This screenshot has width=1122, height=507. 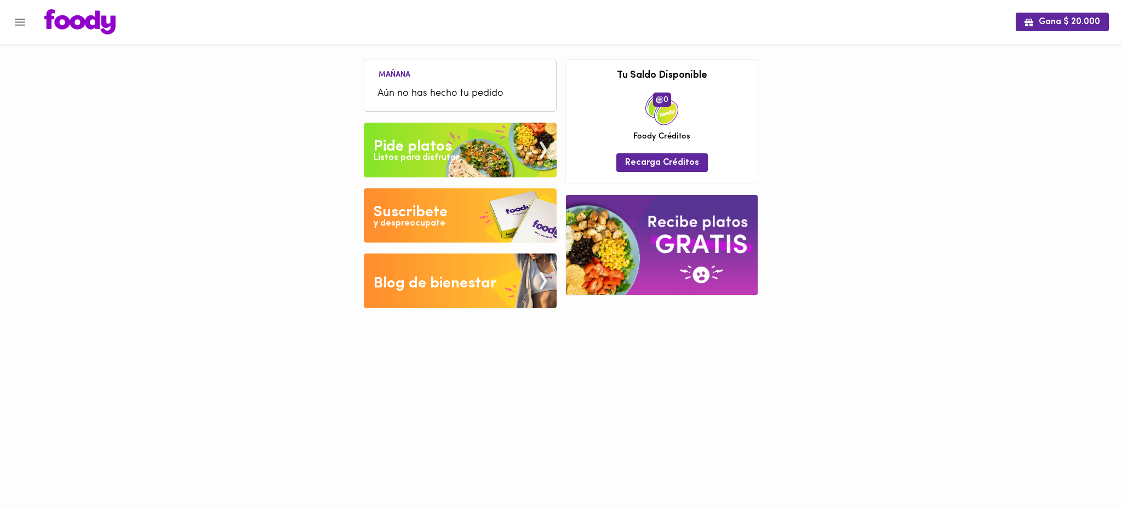 I want to click on button: Gana $ 20.000, so click(x=1062, y=21).